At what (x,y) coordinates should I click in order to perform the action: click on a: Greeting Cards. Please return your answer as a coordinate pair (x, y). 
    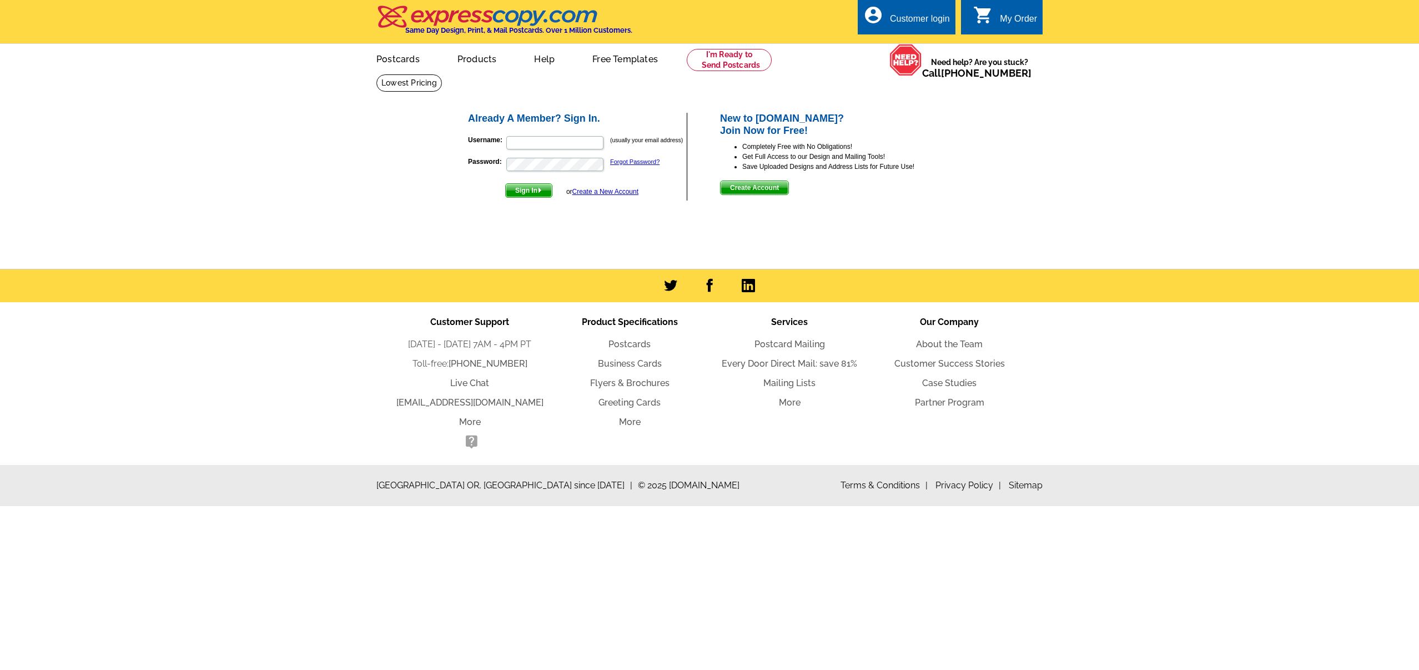
    Looking at the image, I should click on (630, 402).